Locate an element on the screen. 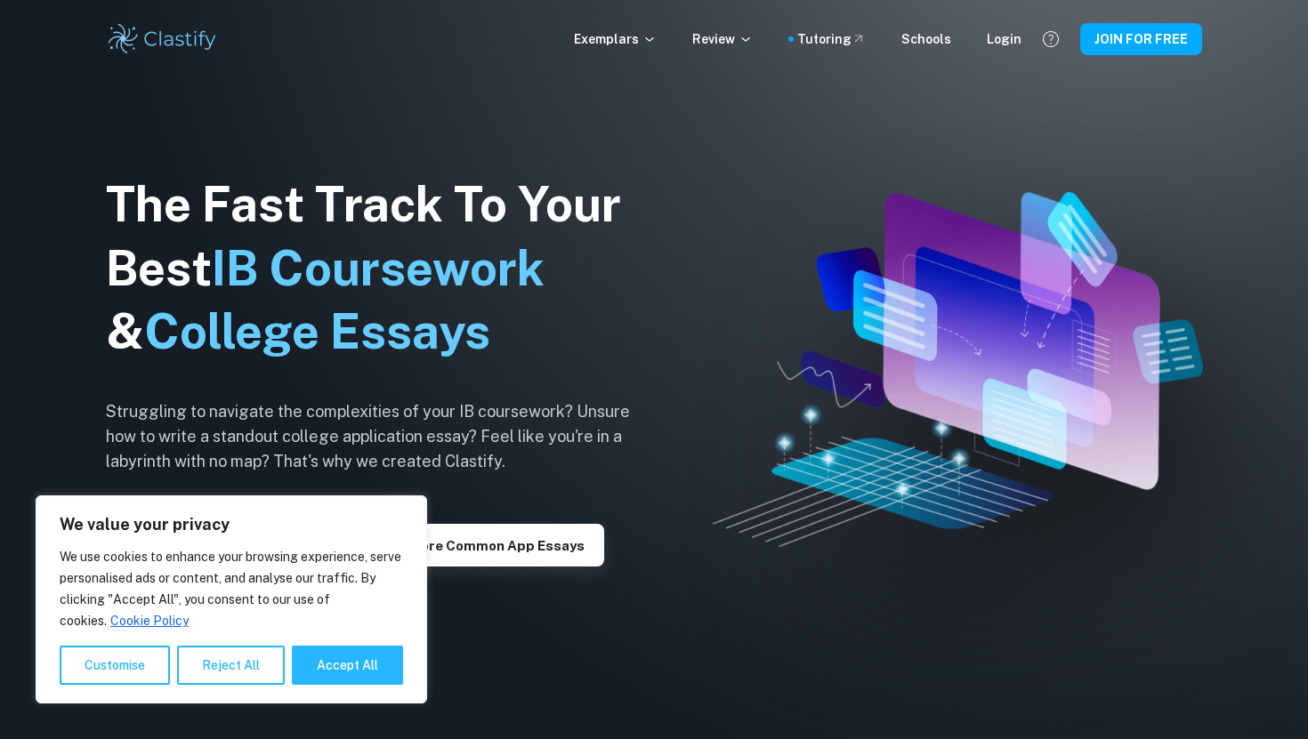  button: Reject All is located at coordinates (230, 666).